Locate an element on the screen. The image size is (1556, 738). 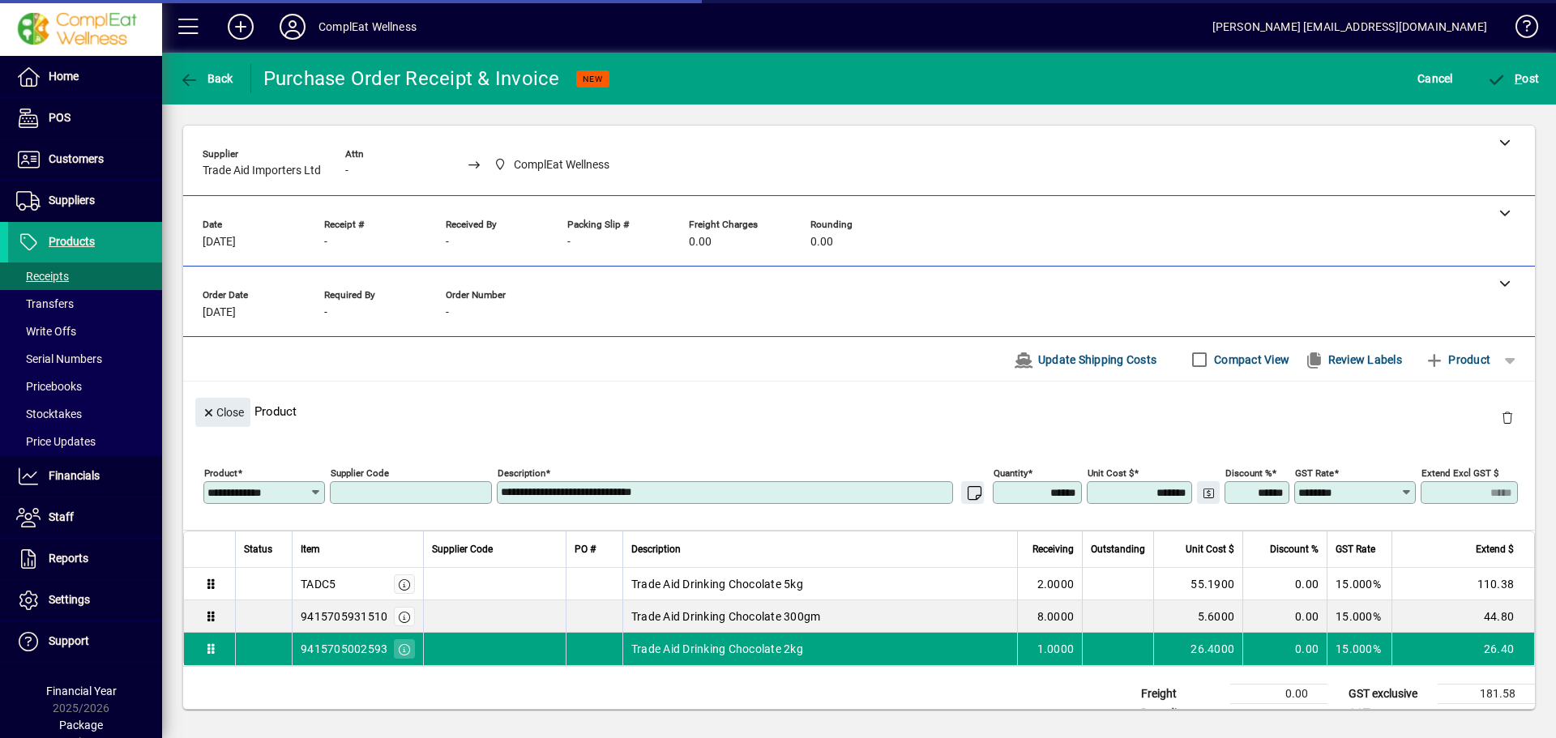
div: 9415705931510 is located at coordinates (344, 617).